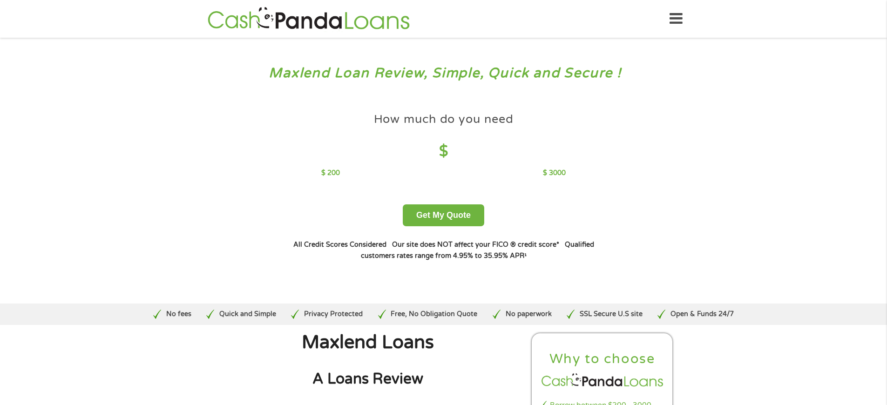 Image resolution: width=887 pixels, height=405 pixels. Describe the element at coordinates (368, 379) in the screenshot. I see `h2: A Loans Review` at that location.